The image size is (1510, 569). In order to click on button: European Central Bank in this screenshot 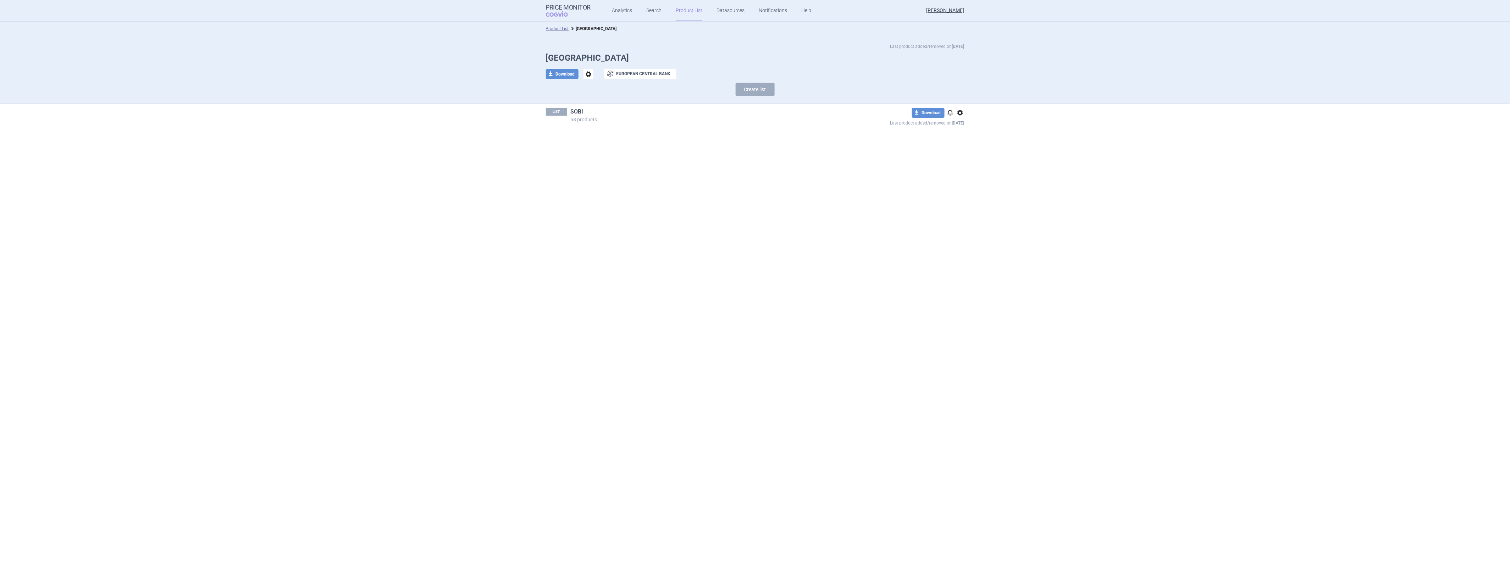, I will do `click(640, 74)`.